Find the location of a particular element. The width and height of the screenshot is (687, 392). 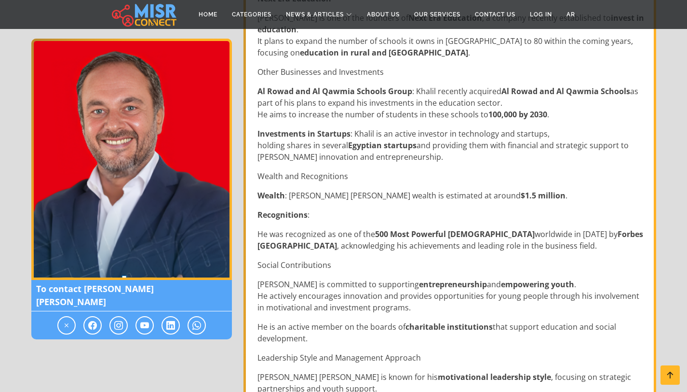

p: Other Businesses and Investments is located at coordinates (451, 72).